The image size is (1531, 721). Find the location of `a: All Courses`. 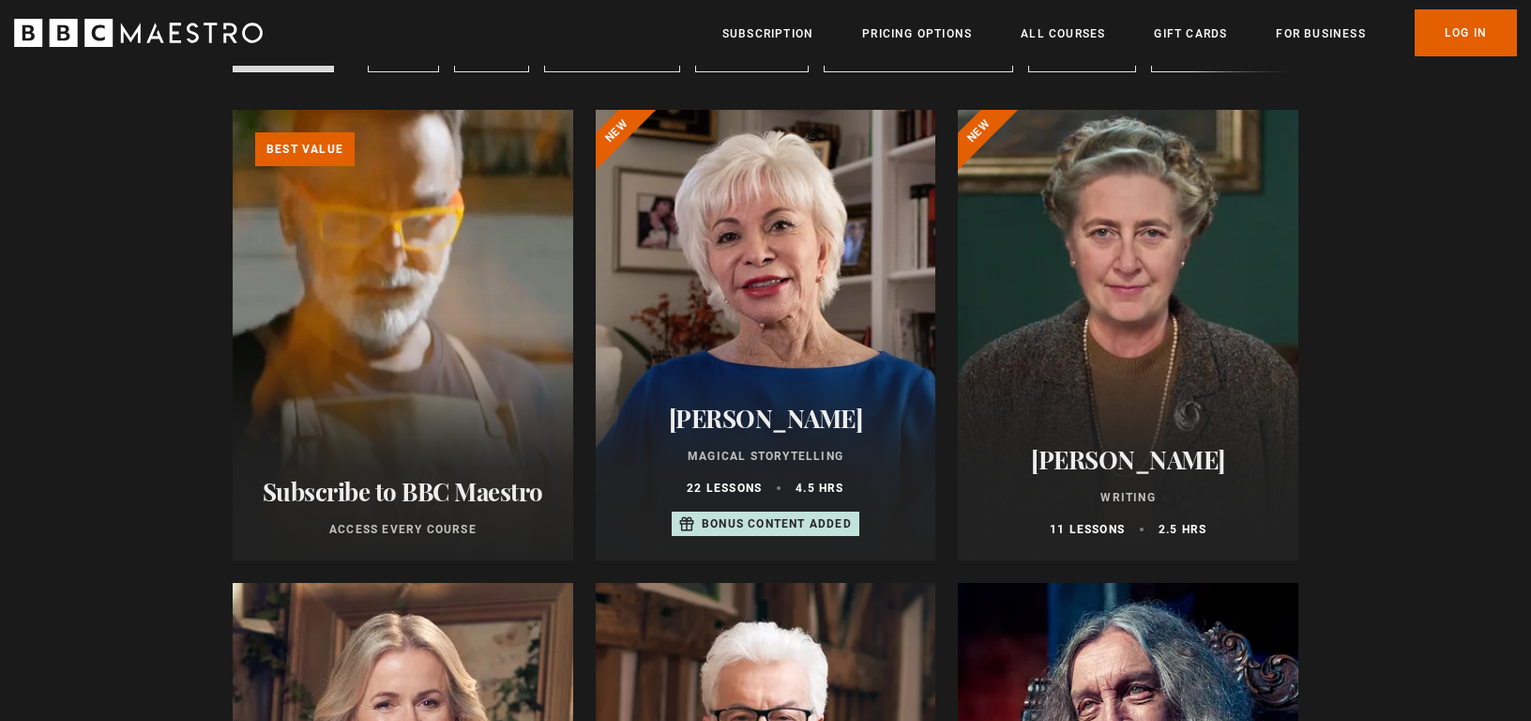

a: All Courses is located at coordinates (1063, 34).